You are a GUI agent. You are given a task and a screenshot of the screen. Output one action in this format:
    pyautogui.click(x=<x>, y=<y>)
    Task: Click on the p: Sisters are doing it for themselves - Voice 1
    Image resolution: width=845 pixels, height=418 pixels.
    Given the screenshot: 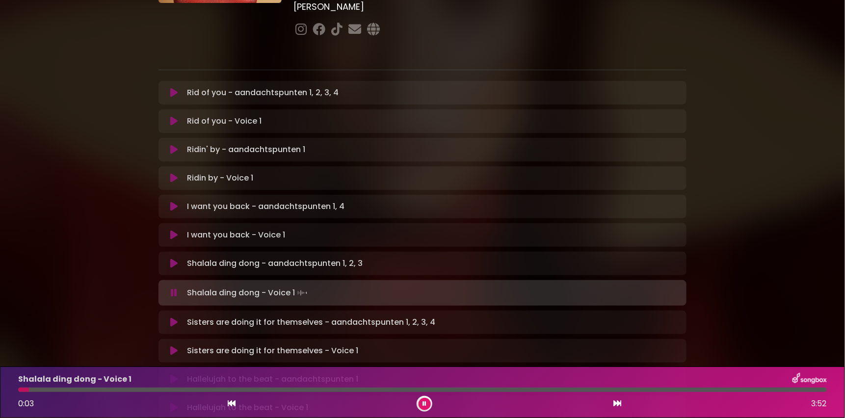 What is the action you would take?
    pyautogui.click(x=273, y=351)
    